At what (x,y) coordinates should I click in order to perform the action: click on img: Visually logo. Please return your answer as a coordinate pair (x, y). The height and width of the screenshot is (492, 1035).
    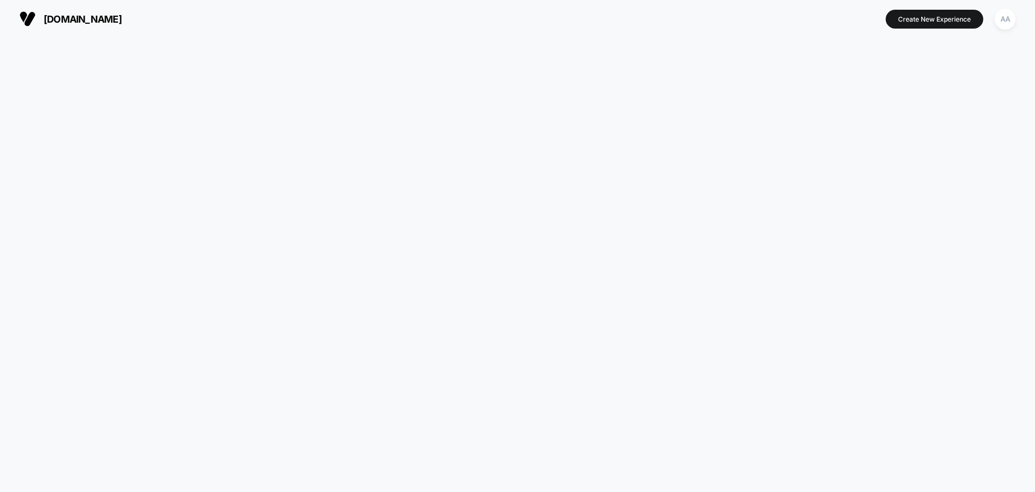
    Looking at the image, I should click on (27, 19).